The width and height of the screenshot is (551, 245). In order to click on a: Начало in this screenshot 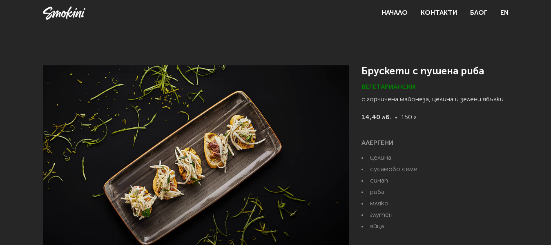, I will do `click(395, 13)`.